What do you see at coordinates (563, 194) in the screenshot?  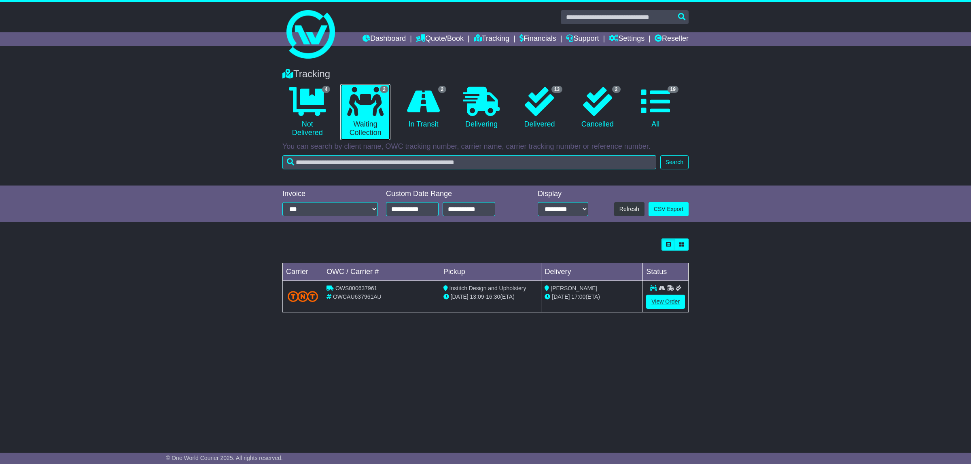 I see `div: Display` at bounding box center [563, 194].